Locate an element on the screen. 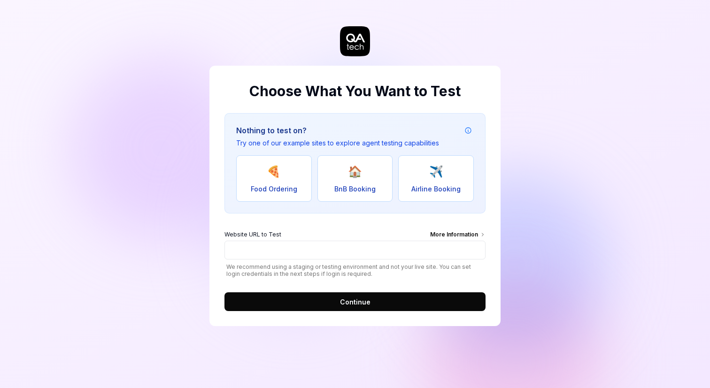 The height and width of the screenshot is (388, 710). button: ✈️Airline Booking is located at coordinates (436, 178).